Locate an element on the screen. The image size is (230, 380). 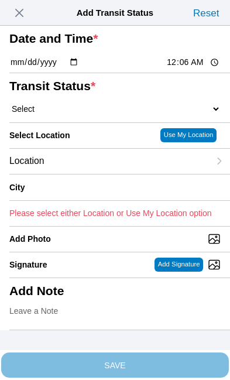
ion-label: Date and Time is located at coordinates (112, 39).